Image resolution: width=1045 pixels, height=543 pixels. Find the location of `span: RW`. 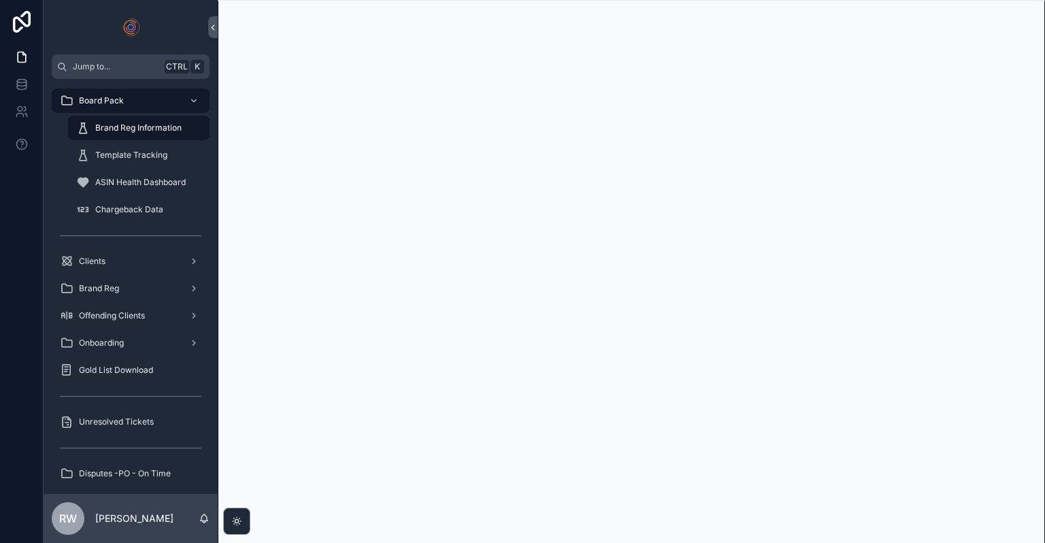

span: RW is located at coordinates (68, 518).